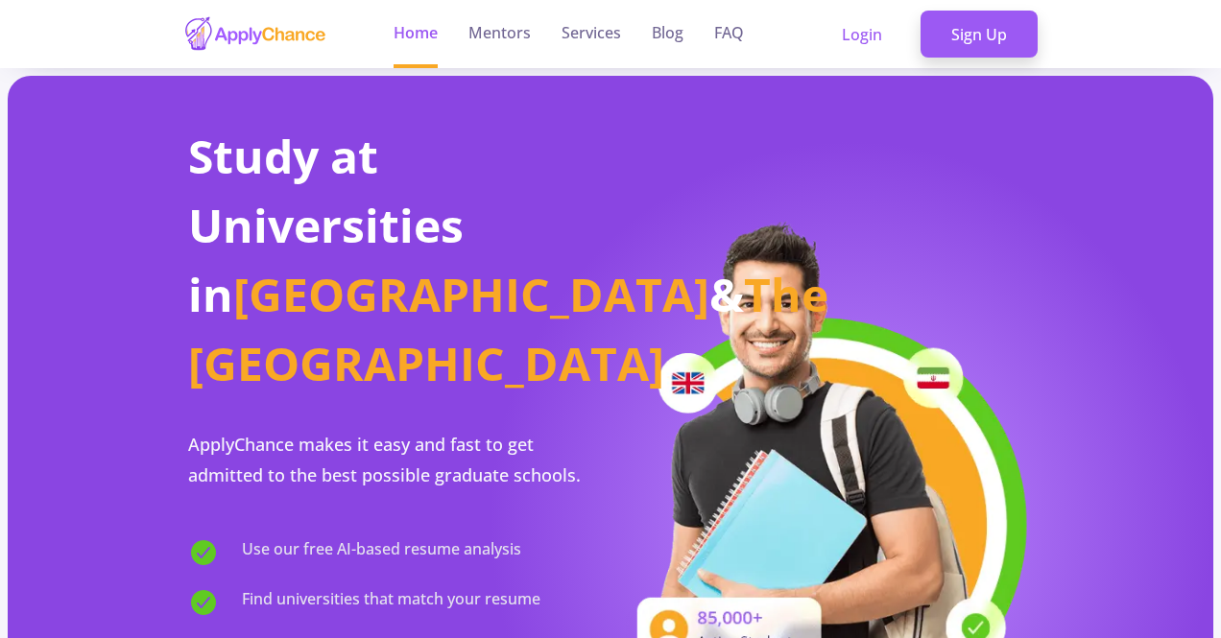  Describe the element at coordinates (862, 35) in the screenshot. I see `a: Login` at that location.